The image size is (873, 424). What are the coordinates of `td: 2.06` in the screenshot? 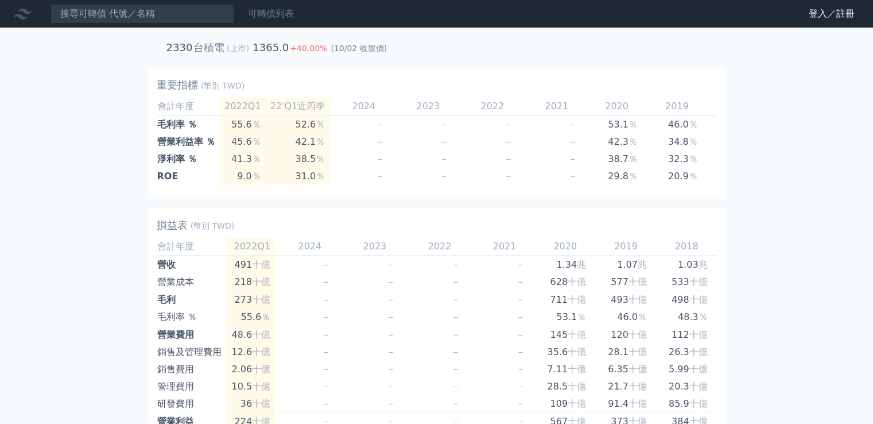 It's located at (251, 369).